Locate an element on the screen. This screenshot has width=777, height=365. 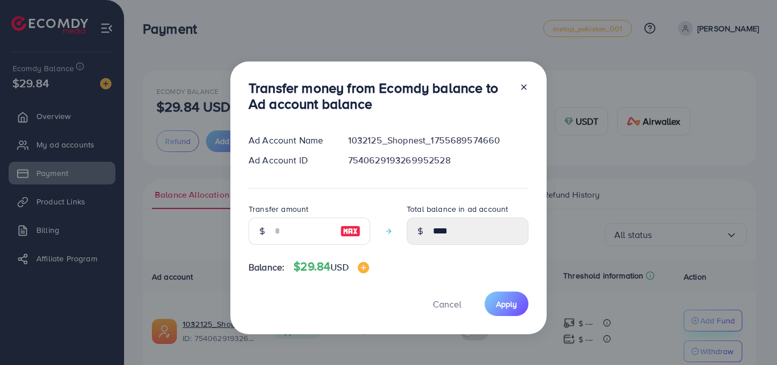
label: Transfer amount is located at coordinates (278, 209).